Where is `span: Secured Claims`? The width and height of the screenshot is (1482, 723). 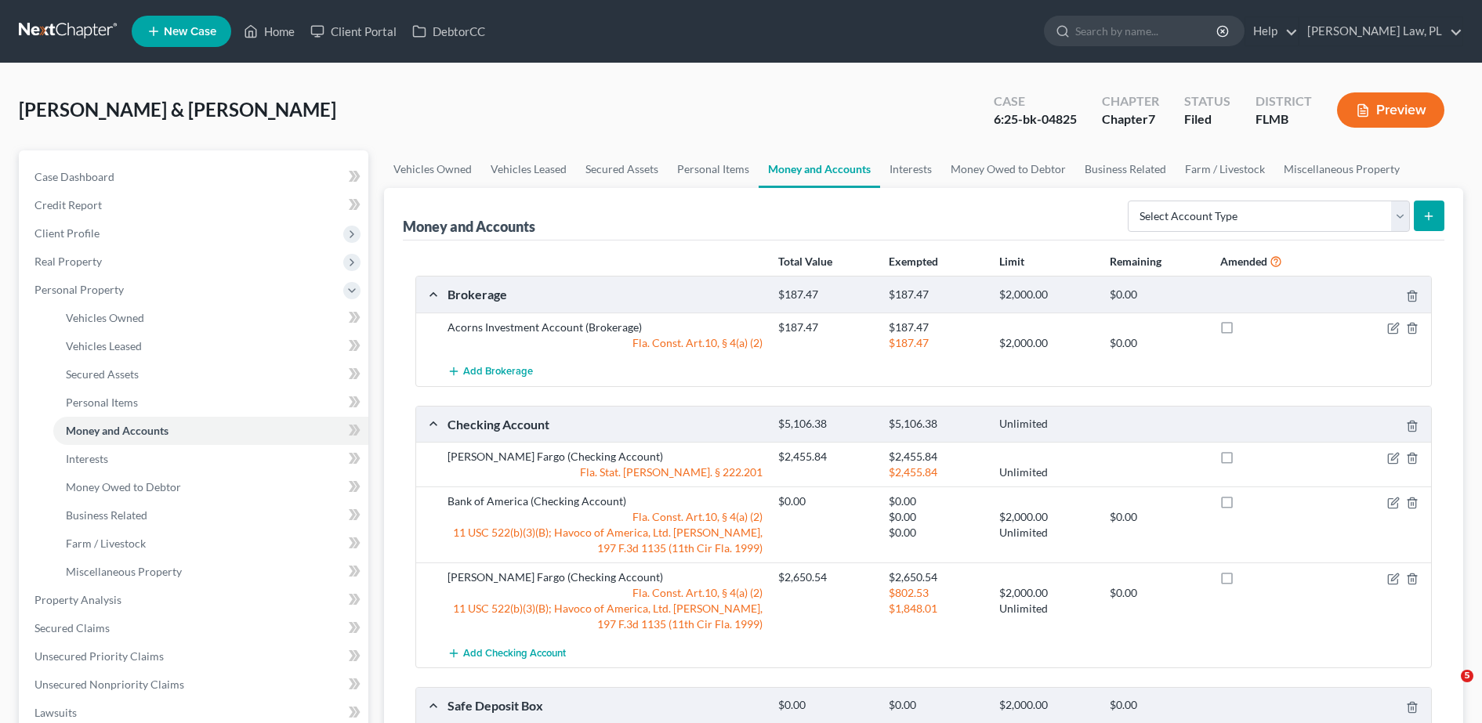
span: Secured Claims is located at coordinates (72, 628).